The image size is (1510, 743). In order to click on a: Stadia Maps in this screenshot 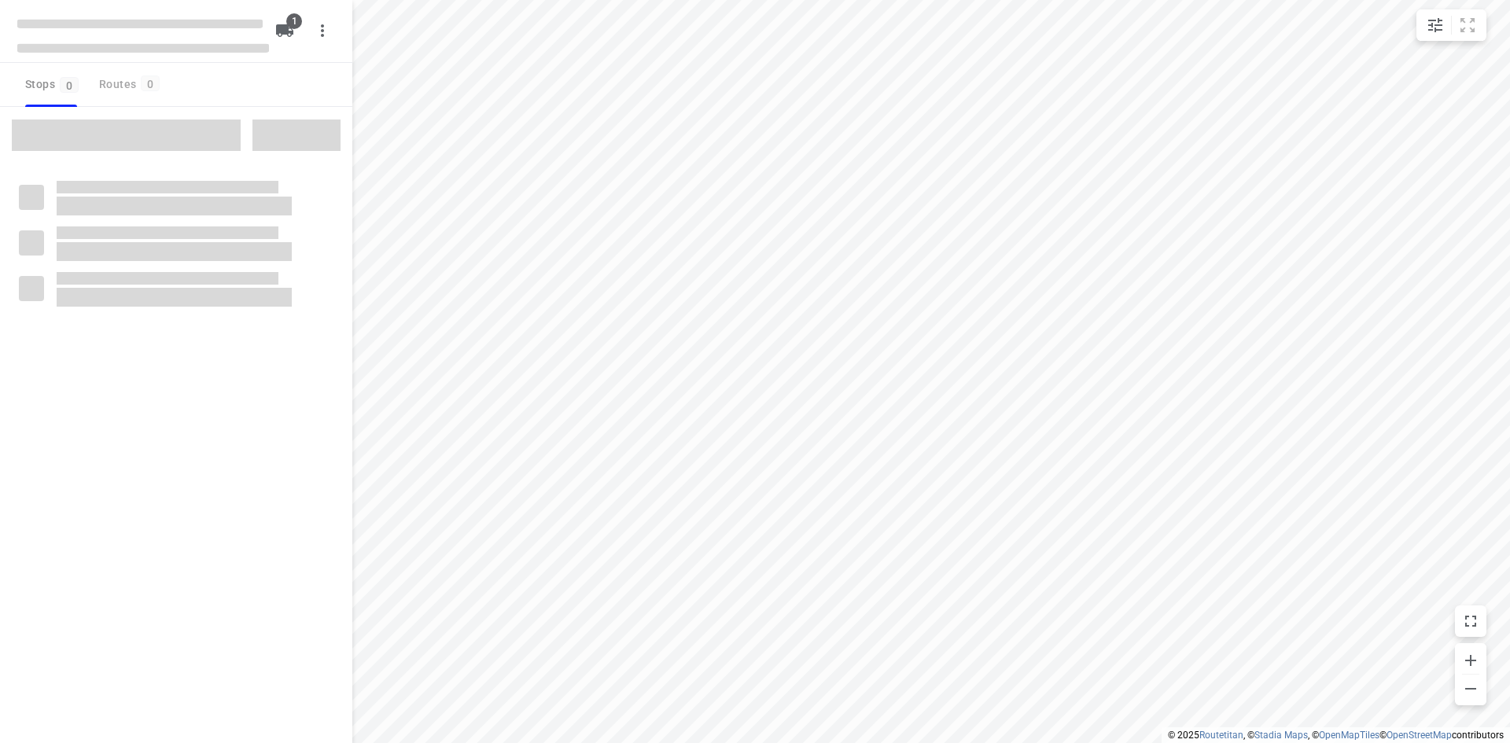, I will do `click(1281, 735)`.